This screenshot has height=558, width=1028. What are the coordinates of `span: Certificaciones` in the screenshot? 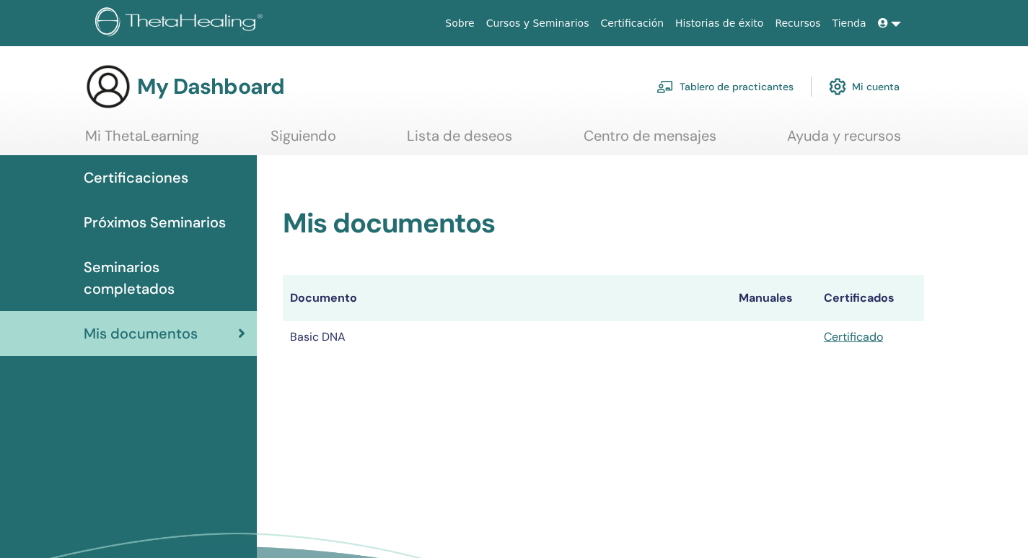 It's located at (136, 177).